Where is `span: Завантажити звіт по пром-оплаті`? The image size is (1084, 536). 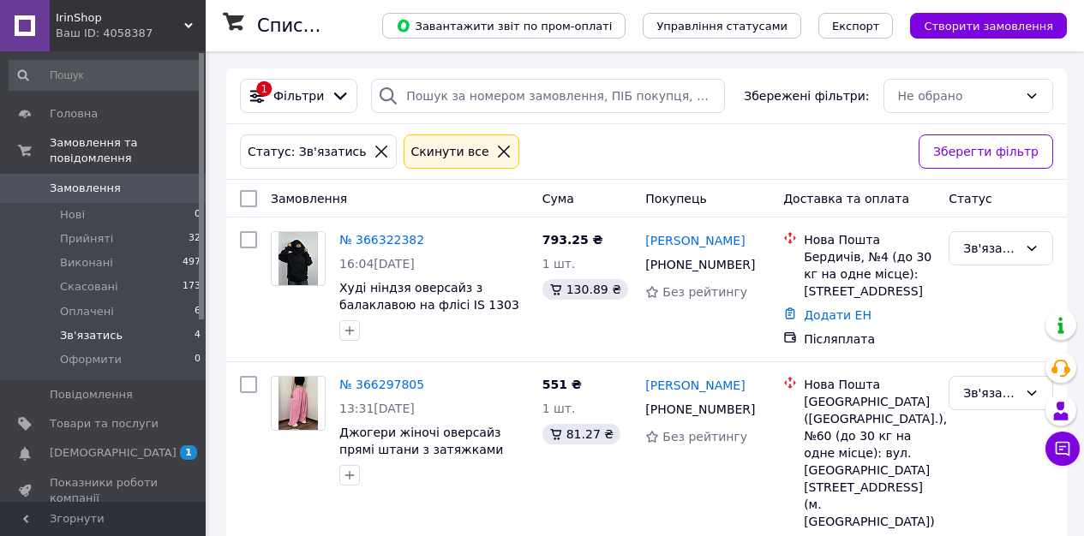
span: Завантажити звіт по пром-оплаті is located at coordinates (504, 26).